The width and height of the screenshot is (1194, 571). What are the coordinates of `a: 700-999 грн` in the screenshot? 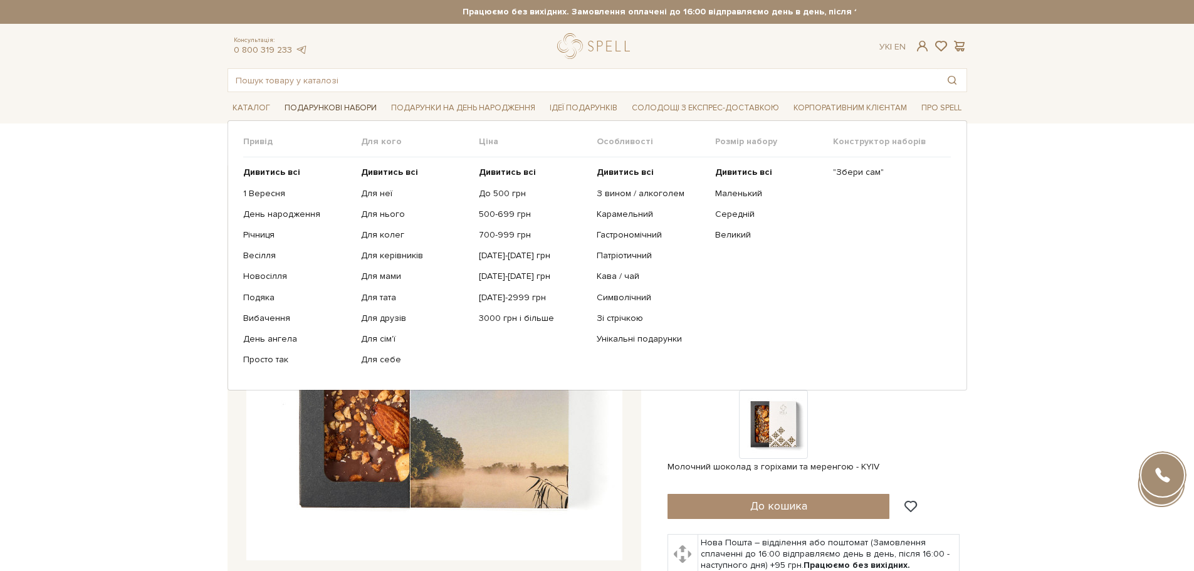 It's located at (533, 235).